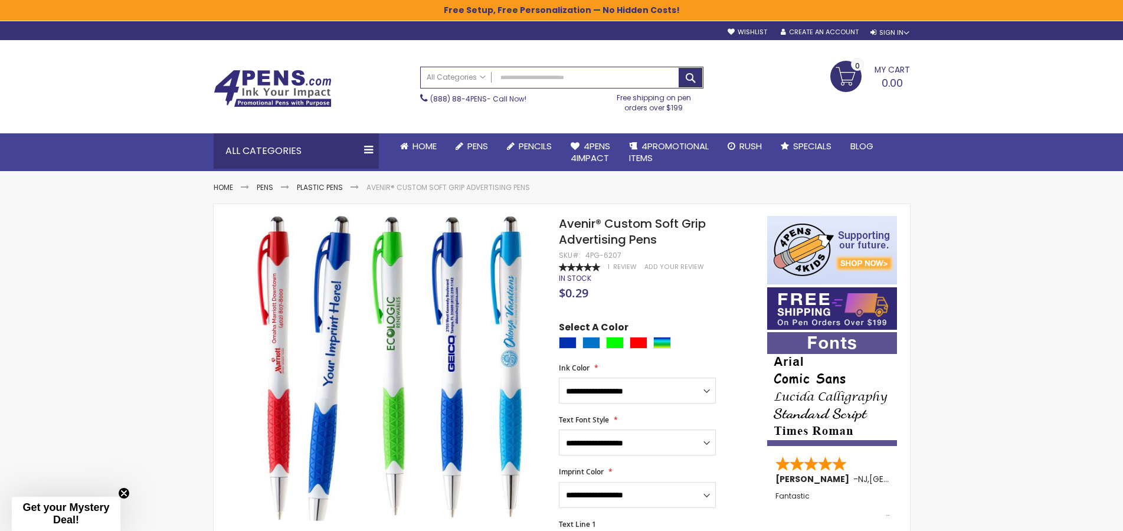 Image resolution: width=1123 pixels, height=531 pixels. What do you see at coordinates (608, 267) in the screenshot?
I see `span: 1` at bounding box center [608, 267].